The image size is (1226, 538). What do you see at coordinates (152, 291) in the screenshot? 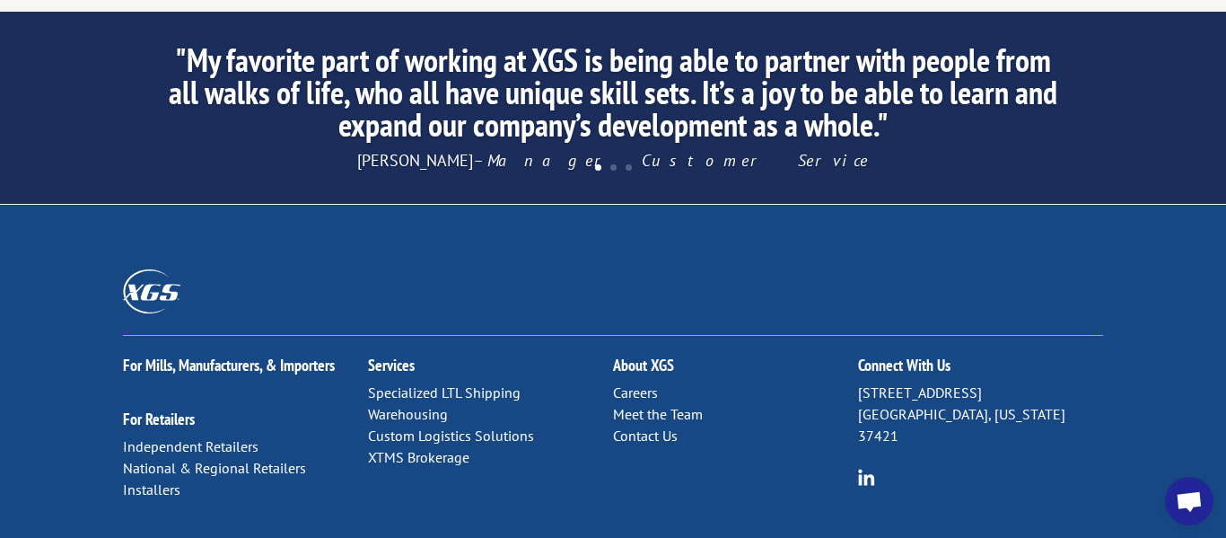
I see `img: XGS_Logos_ALL_2024_All_White` at bounding box center [152, 291].